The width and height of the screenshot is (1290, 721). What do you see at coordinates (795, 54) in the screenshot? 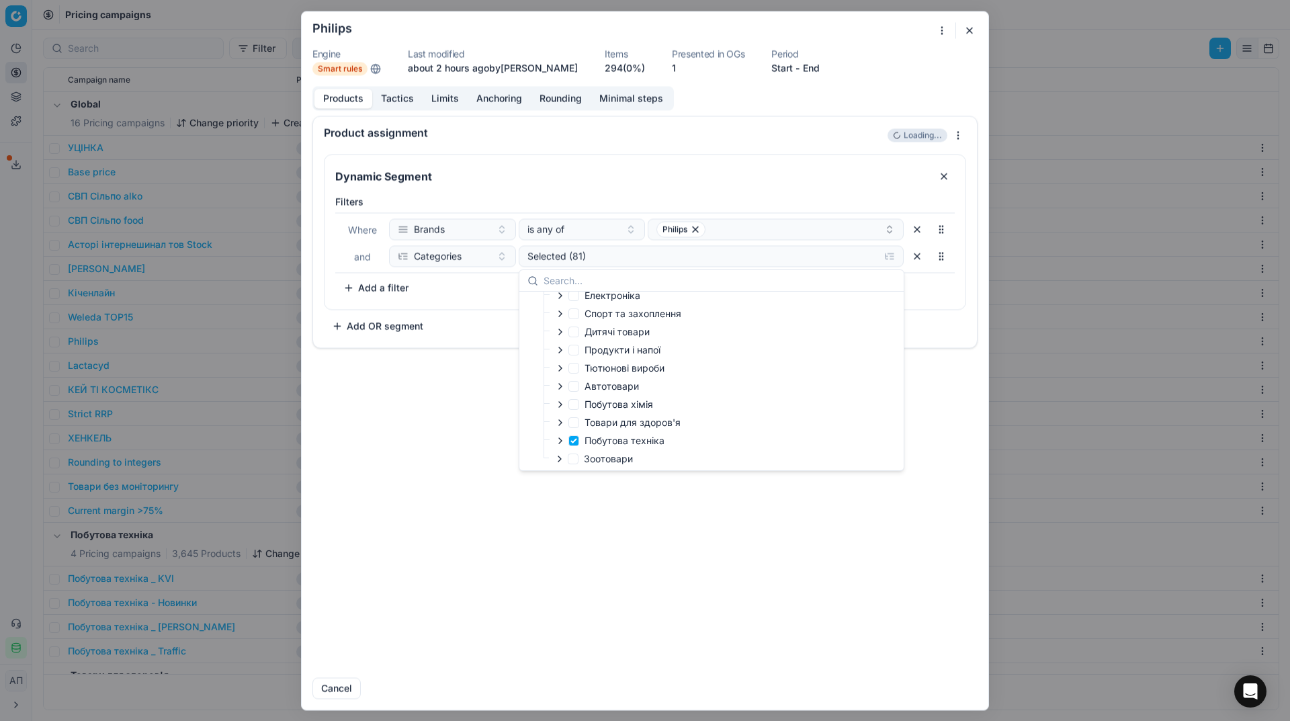
I see `dt: Period` at bounding box center [795, 54].